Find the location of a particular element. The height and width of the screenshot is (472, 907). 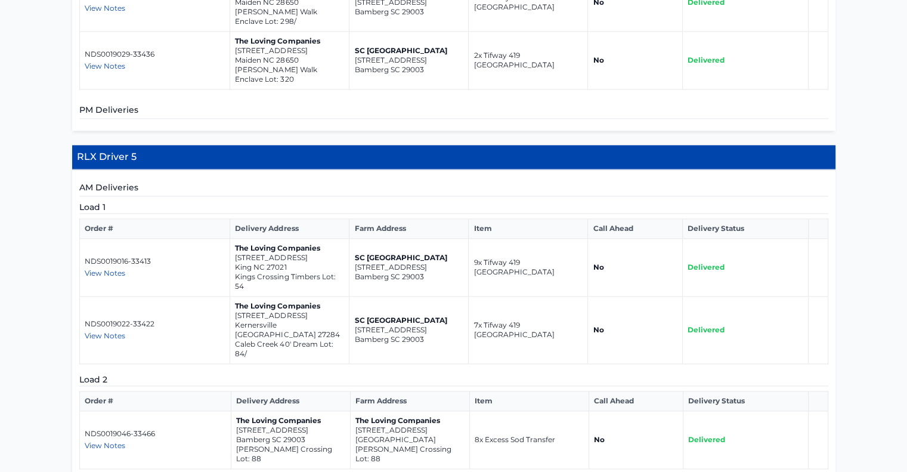

p: Caleb Creek 40' Dream Lot: 84/ is located at coordinates (289, 349).